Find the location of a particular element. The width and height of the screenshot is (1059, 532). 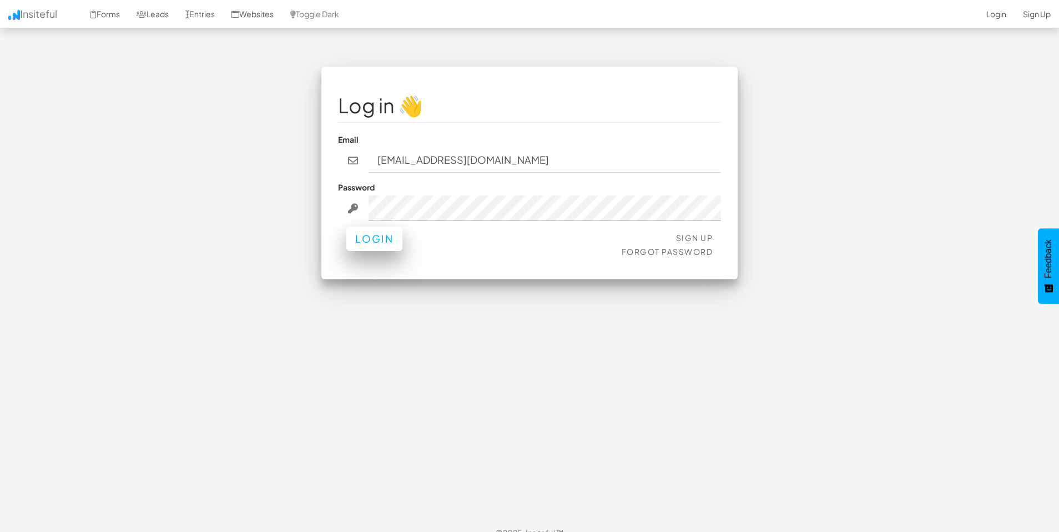

img: icon.png is located at coordinates (14, 15).